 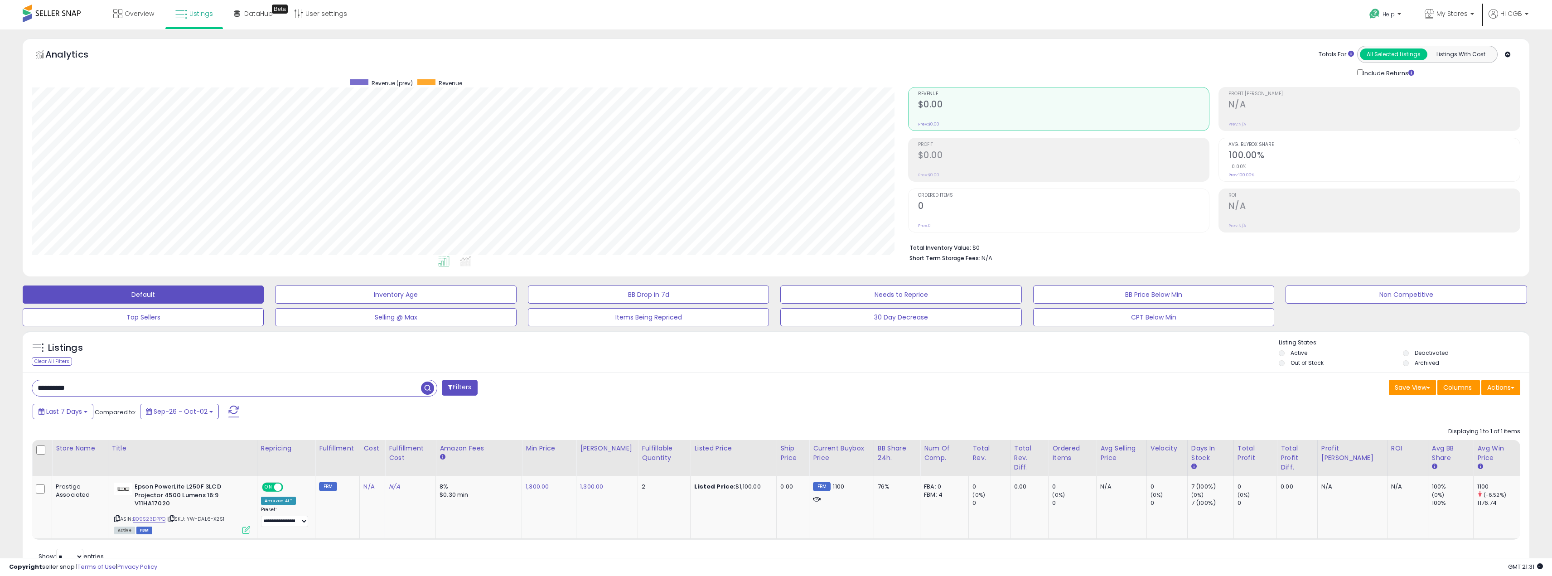 What do you see at coordinates (268, 487) in the screenshot?
I see `span: ON` at bounding box center [268, 487].